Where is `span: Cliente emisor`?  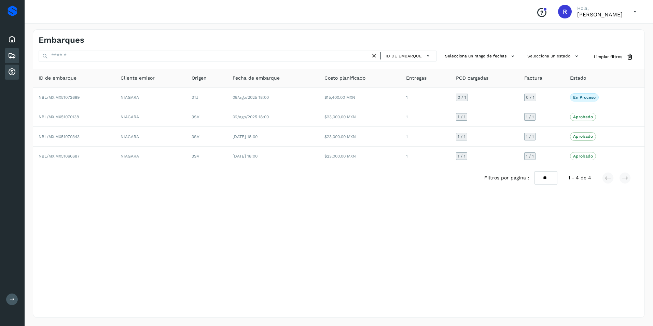 span: Cliente emisor is located at coordinates (138, 78).